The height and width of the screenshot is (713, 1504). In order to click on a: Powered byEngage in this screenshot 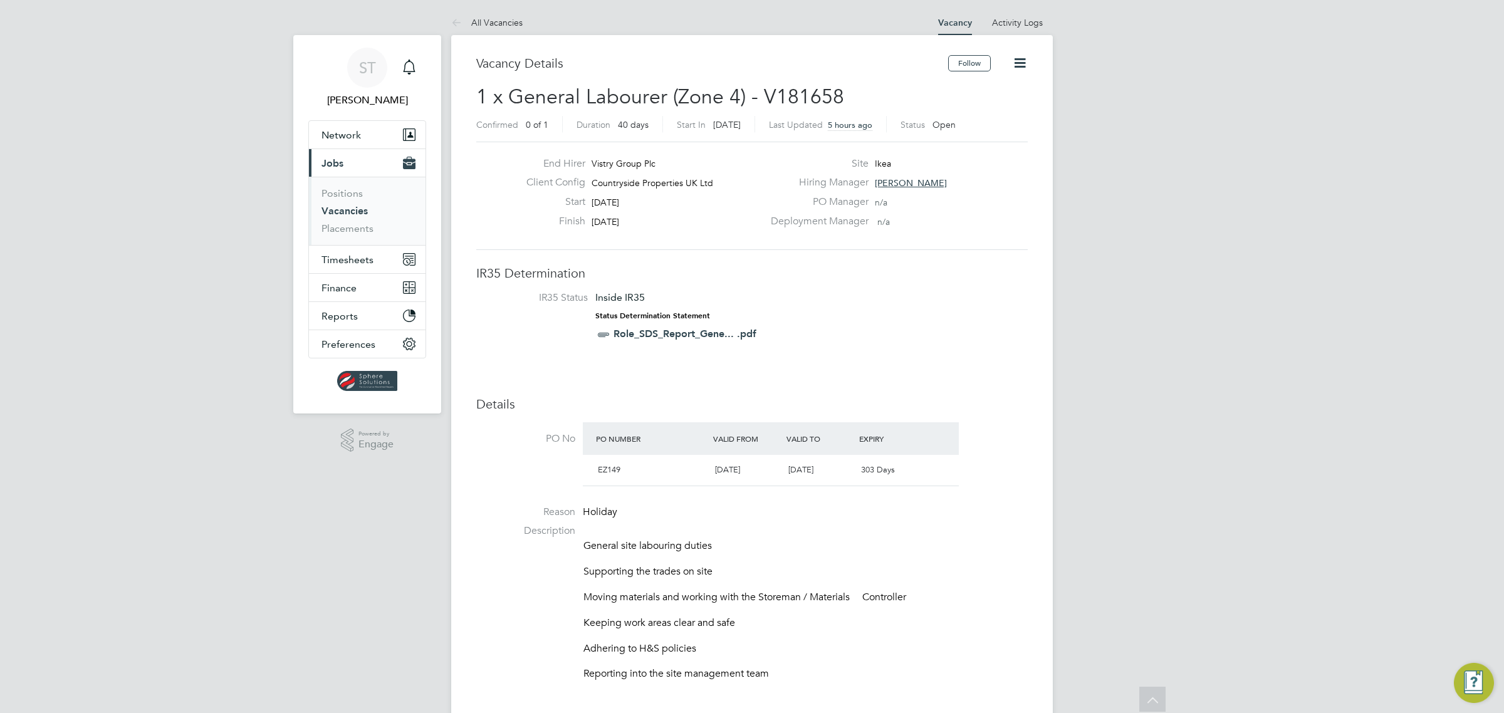, I will do `click(367, 441)`.